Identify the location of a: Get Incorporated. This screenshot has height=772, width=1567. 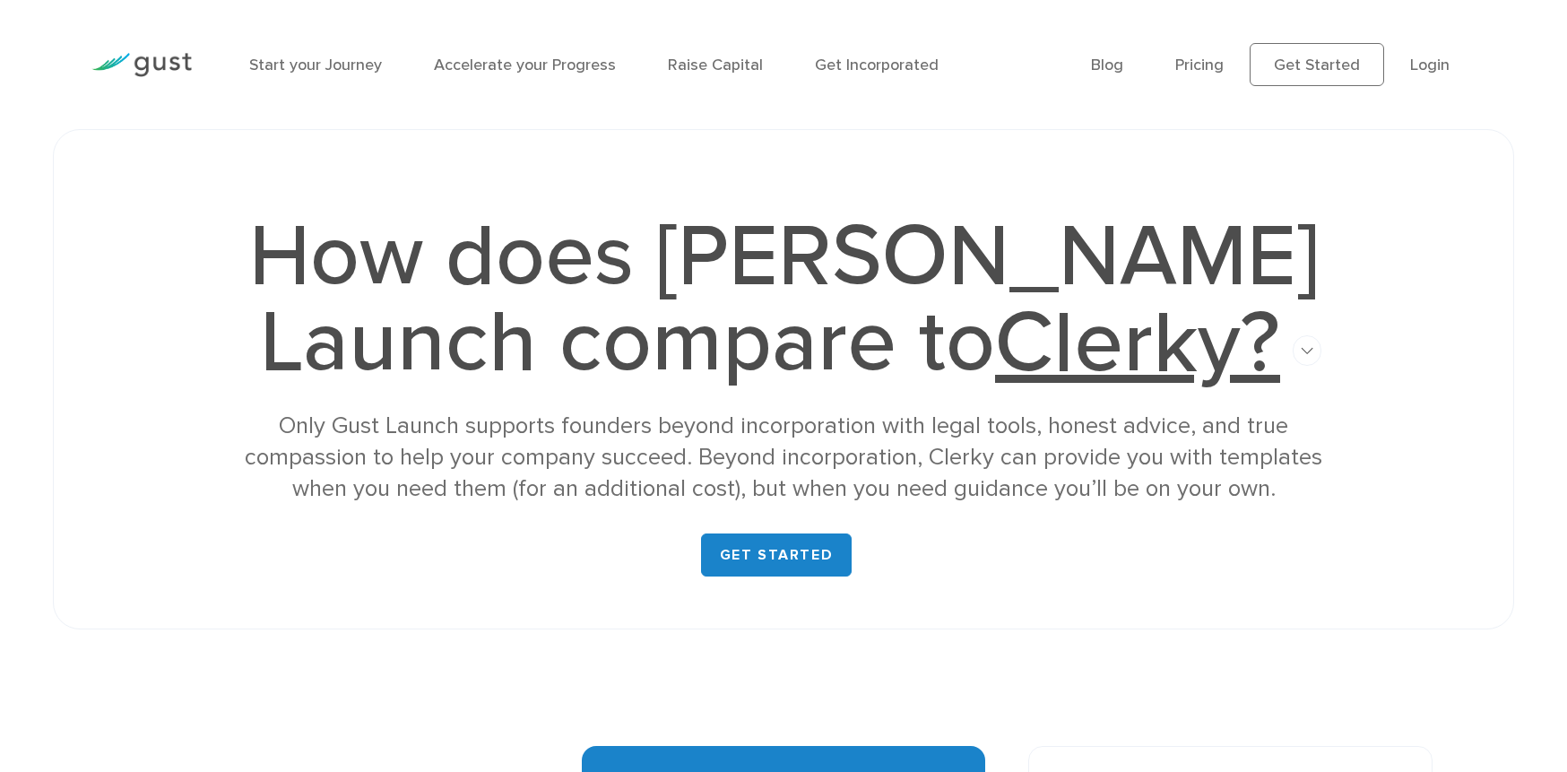
(877, 65).